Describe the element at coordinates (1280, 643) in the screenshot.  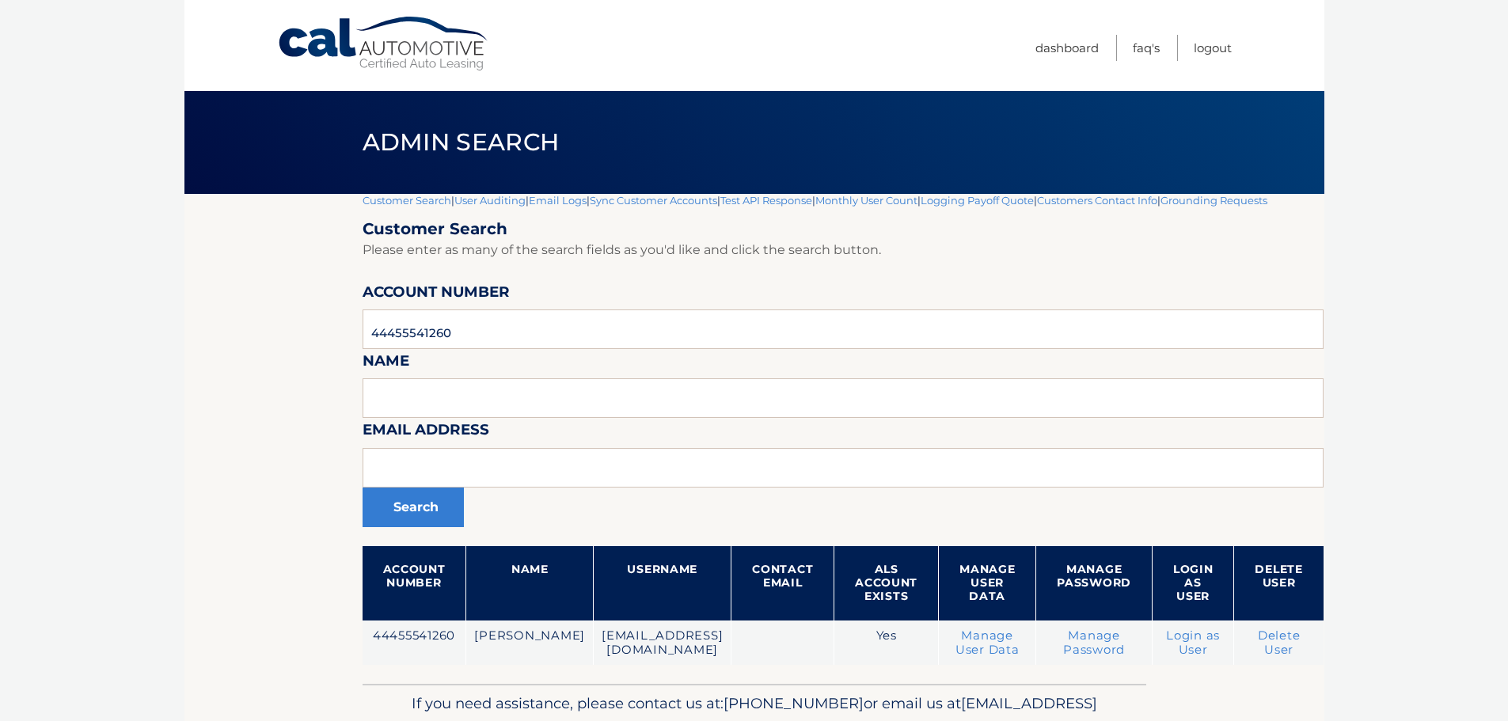
I see `a: Delete User` at that location.